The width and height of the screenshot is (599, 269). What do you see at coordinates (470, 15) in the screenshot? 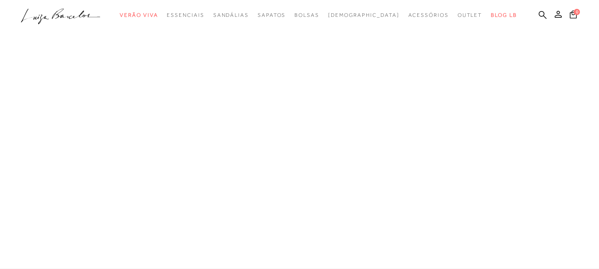
I see `span: Outlet` at bounding box center [470, 15].